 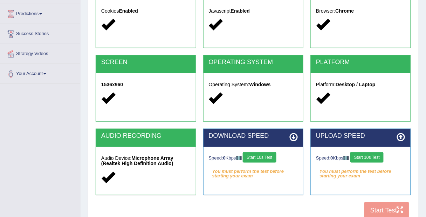 I want to click on h2: PLATFORM, so click(x=361, y=62).